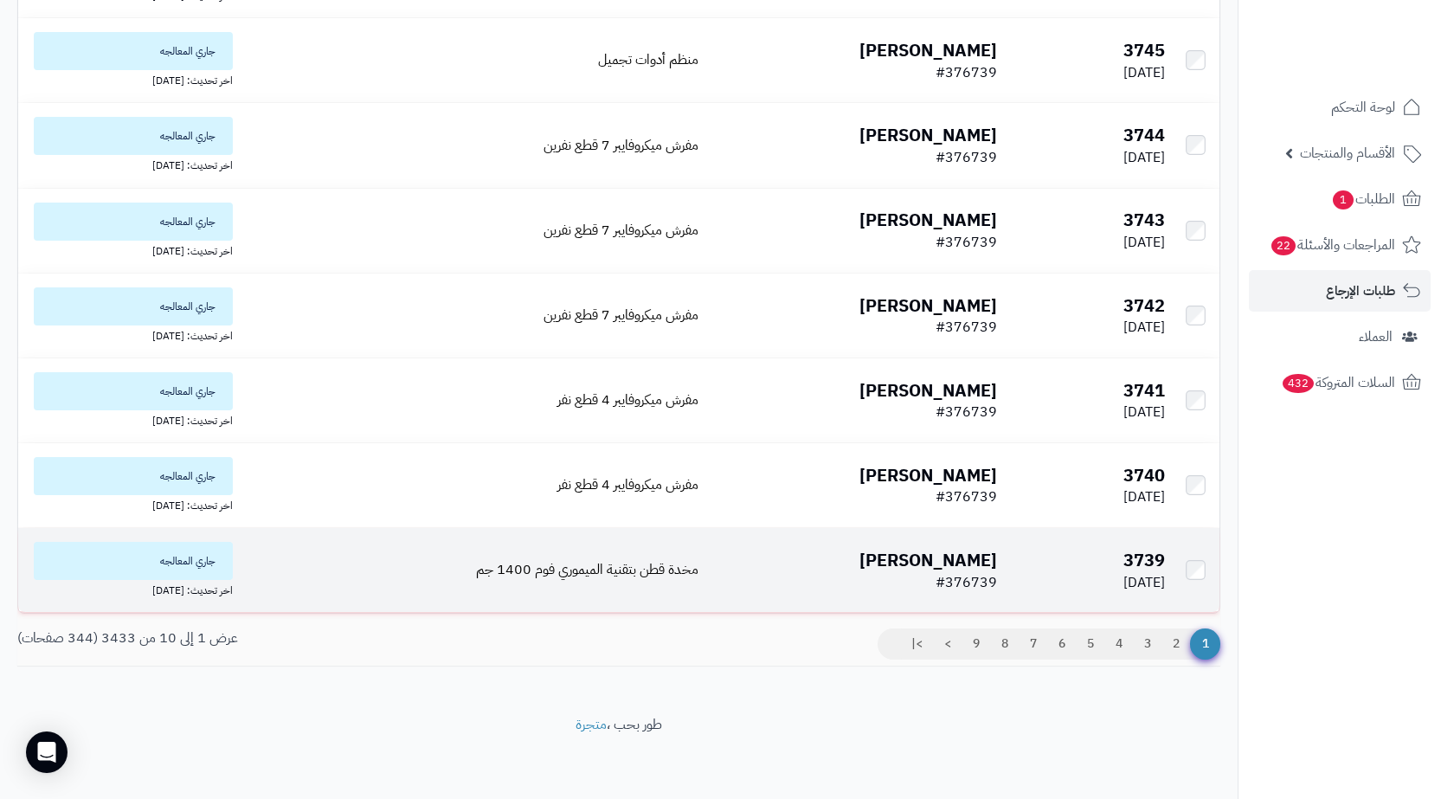 The width and height of the screenshot is (1441, 799). Describe the element at coordinates (1091, 644) in the screenshot. I see `a: 5` at that location.